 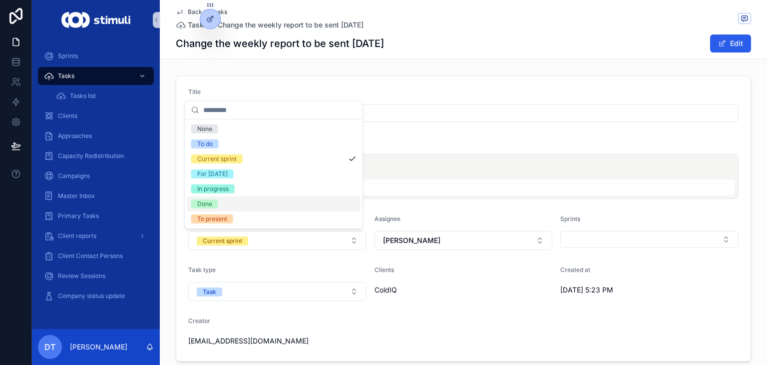 What do you see at coordinates (96, 56) in the screenshot?
I see `a: Sprints` at bounding box center [96, 56].